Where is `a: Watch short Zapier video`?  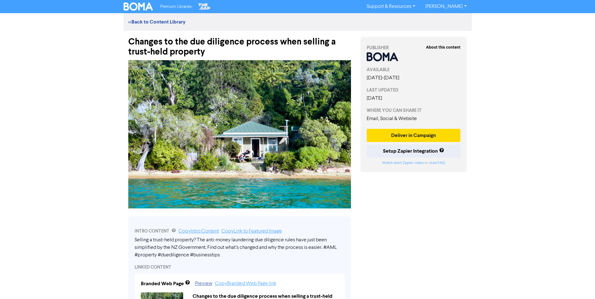
a: Watch short Zapier video is located at coordinates (403, 163).